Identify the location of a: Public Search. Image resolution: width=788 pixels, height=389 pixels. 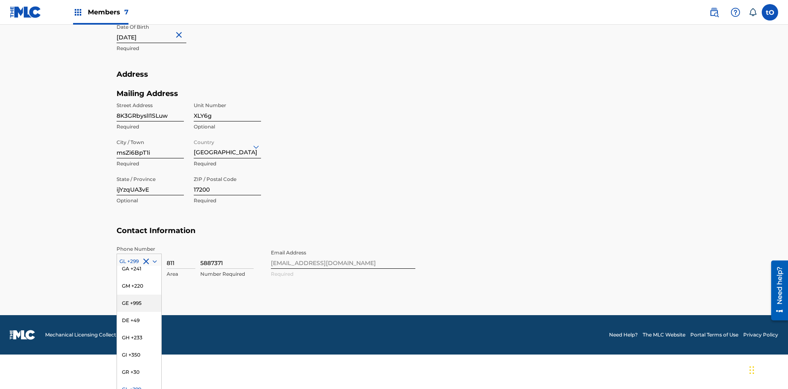
(714, 12).